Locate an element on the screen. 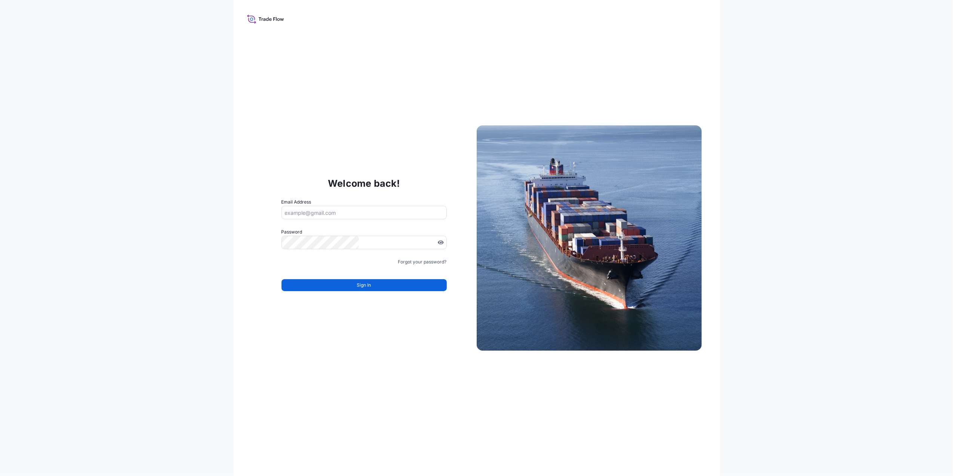 Image resolution: width=953 pixels, height=476 pixels. button: Sign In is located at coordinates (364, 285).